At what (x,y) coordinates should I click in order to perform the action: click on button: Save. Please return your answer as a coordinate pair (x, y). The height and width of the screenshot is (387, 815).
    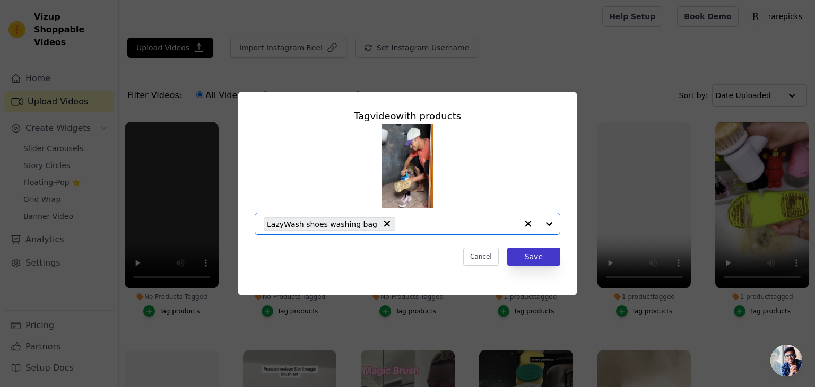
    Looking at the image, I should click on (534, 257).